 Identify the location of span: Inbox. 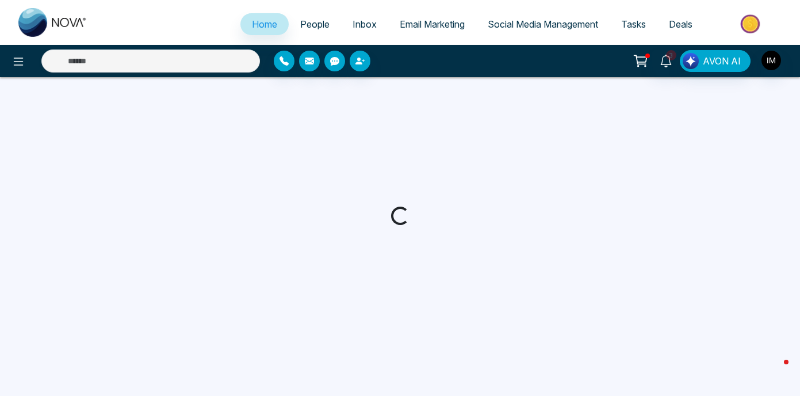
(365, 24).